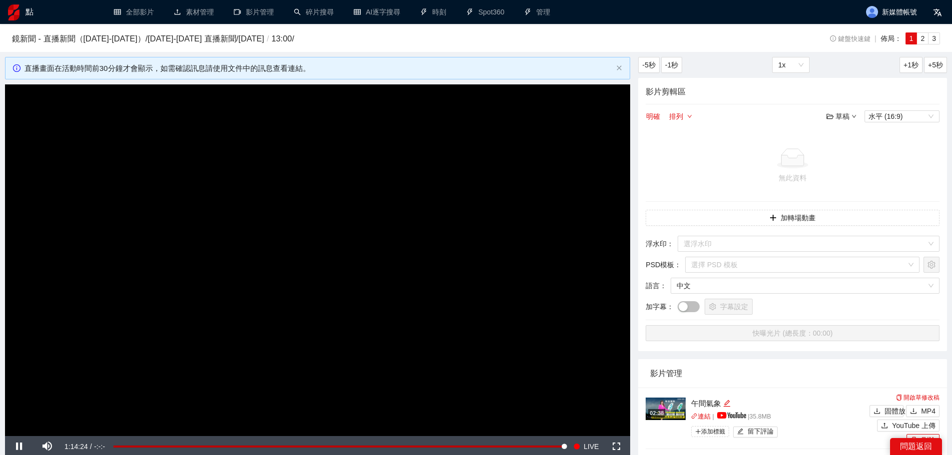 This screenshot has height=455, width=952. I want to click on button: 刪除刪除, so click(923, 440).